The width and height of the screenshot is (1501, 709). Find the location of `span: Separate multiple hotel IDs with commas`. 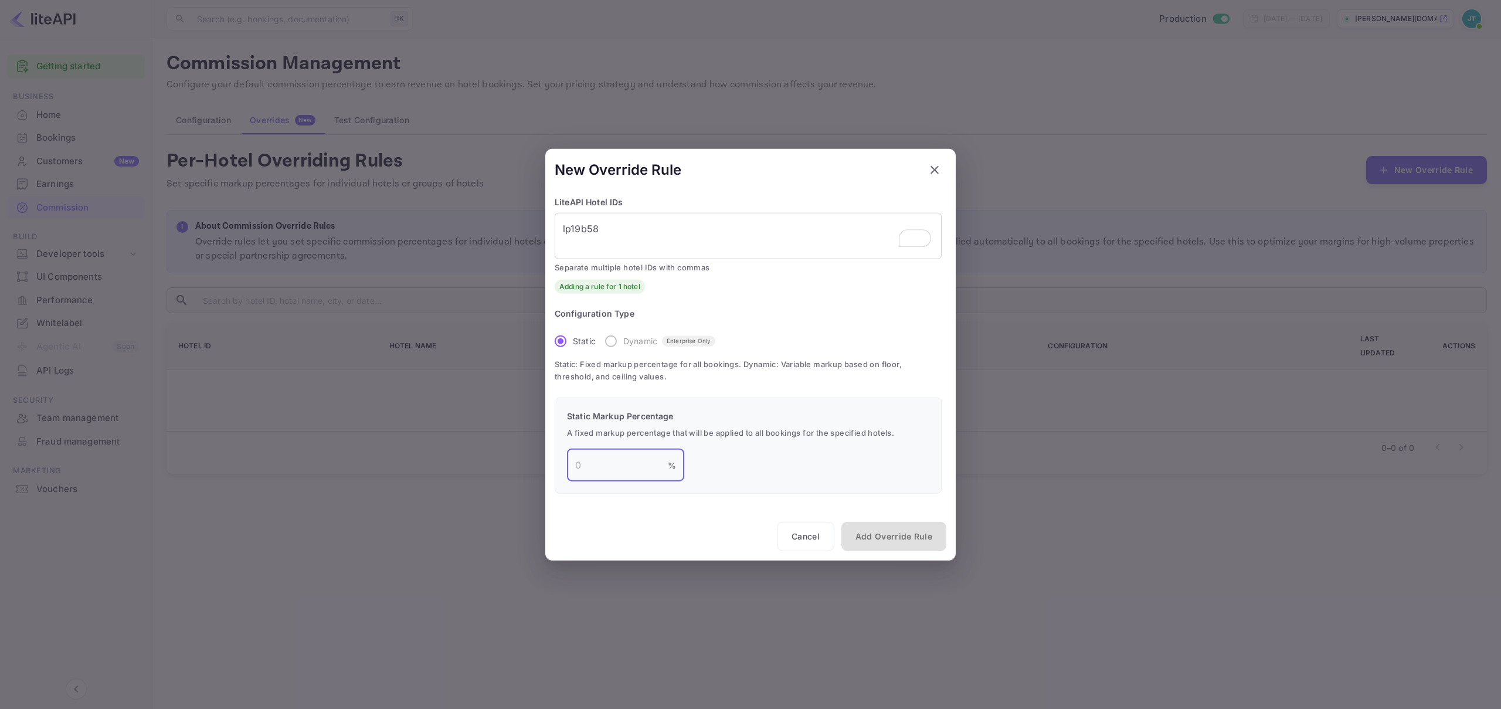

span: Separate multiple hotel IDs with commas is located at coordinates (748, 267).